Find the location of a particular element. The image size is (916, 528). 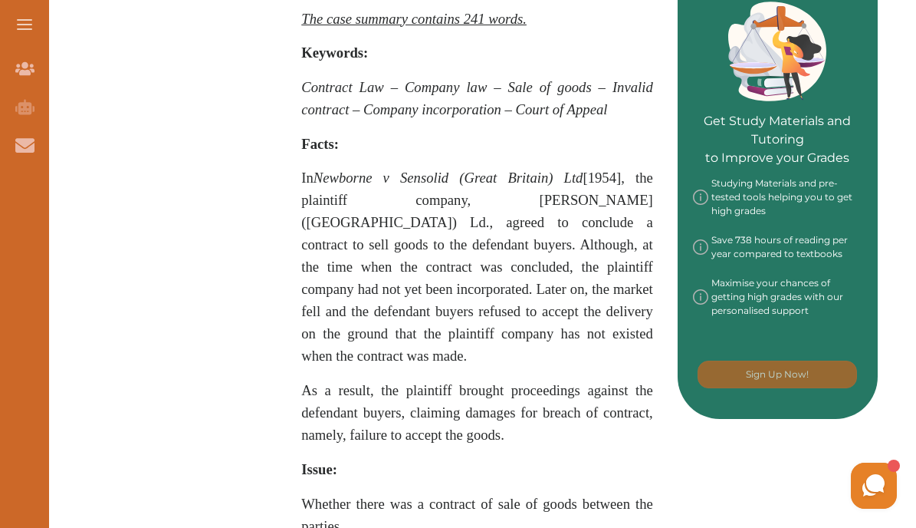

span: Issue: is located at coordinates (319, 469).